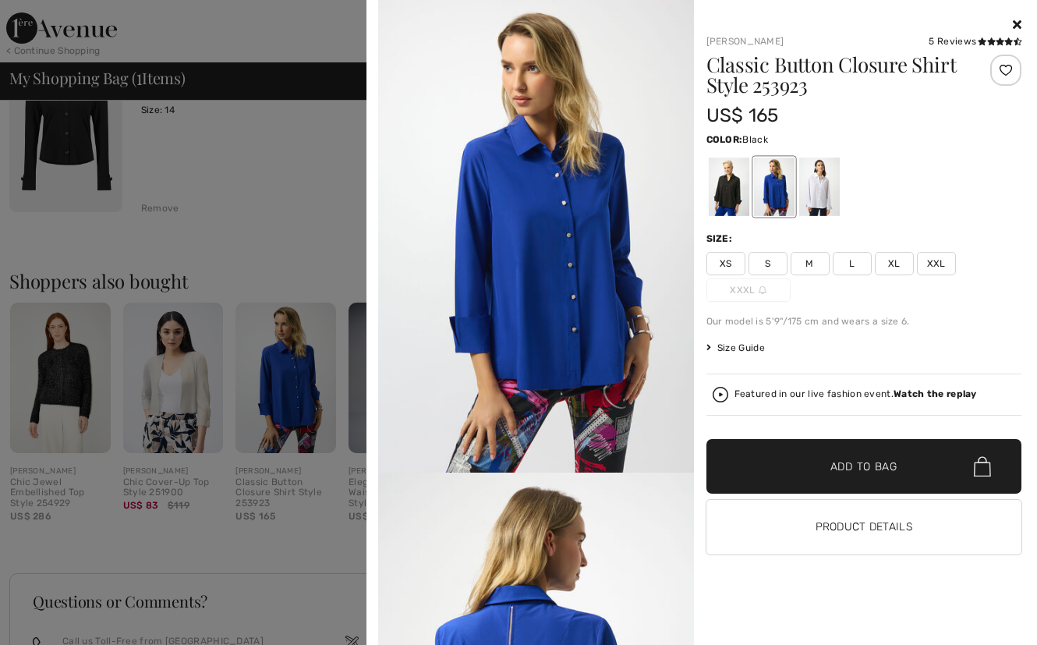  Describe the element at coordinates (768, 263) in the screenshot. I see `span: S` at that location.